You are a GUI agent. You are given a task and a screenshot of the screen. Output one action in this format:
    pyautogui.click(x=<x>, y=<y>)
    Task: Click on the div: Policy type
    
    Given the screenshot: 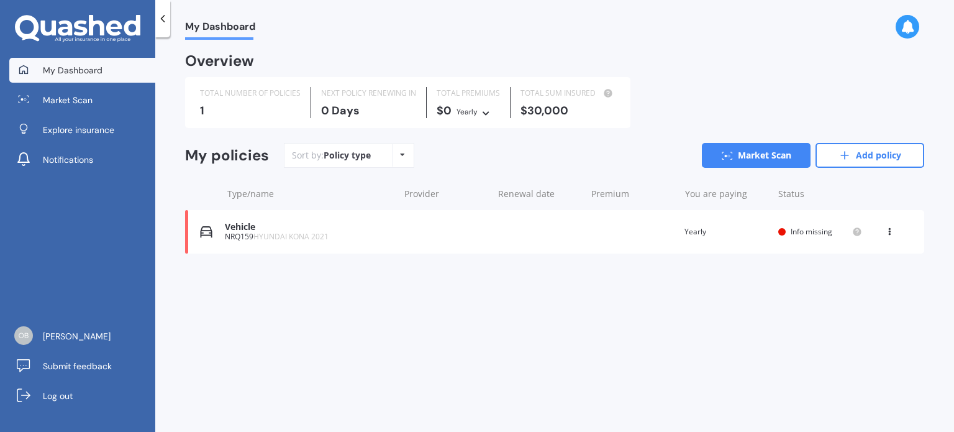 What is the action you would take?
    pyautogui.click(x=347, y=155)
    